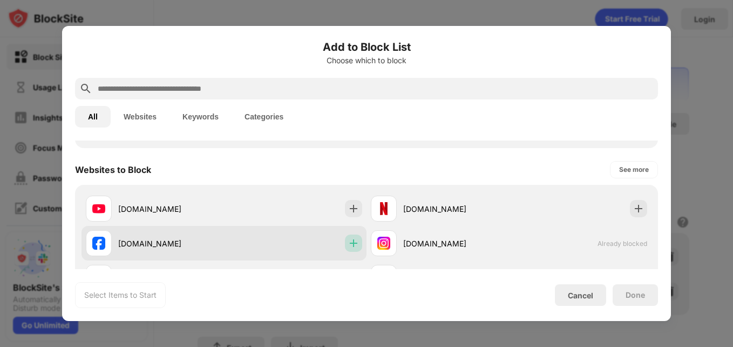 This screenshot has width=733, height=347. What do you see at coordinates (93, 117) in the screenshot?
I see `button: All` at bounding box center [93, 117].